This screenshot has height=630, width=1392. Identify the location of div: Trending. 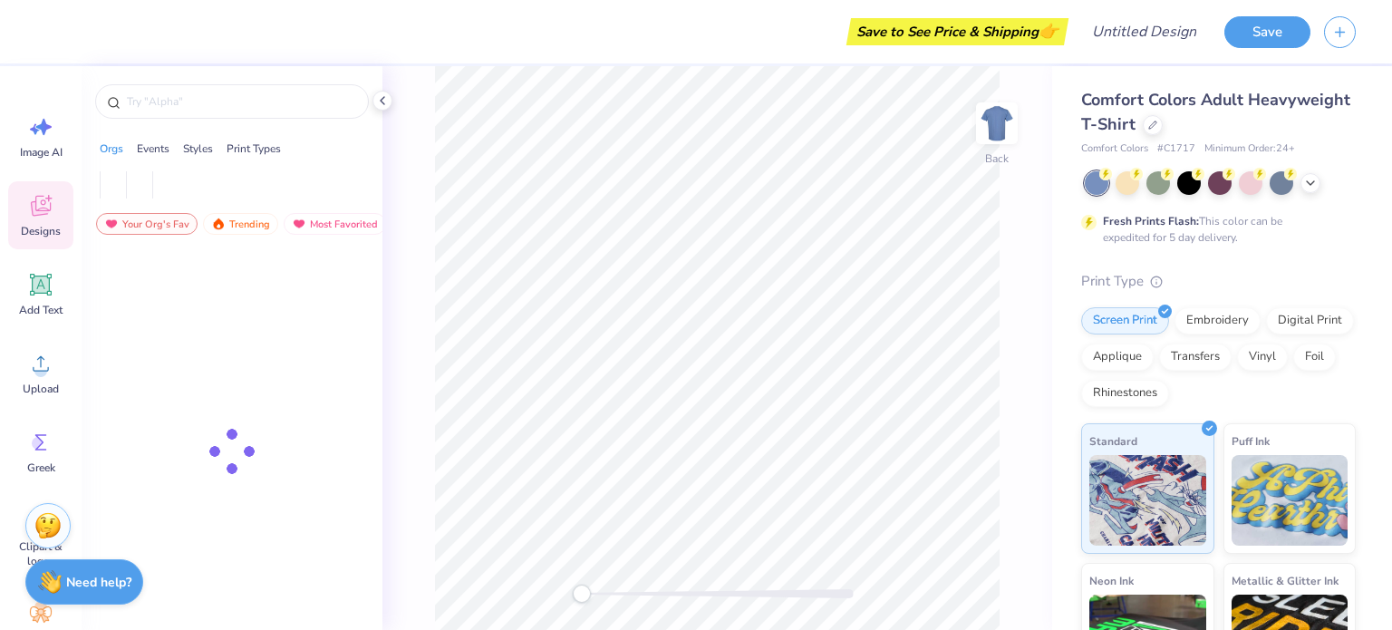
(240, 224).